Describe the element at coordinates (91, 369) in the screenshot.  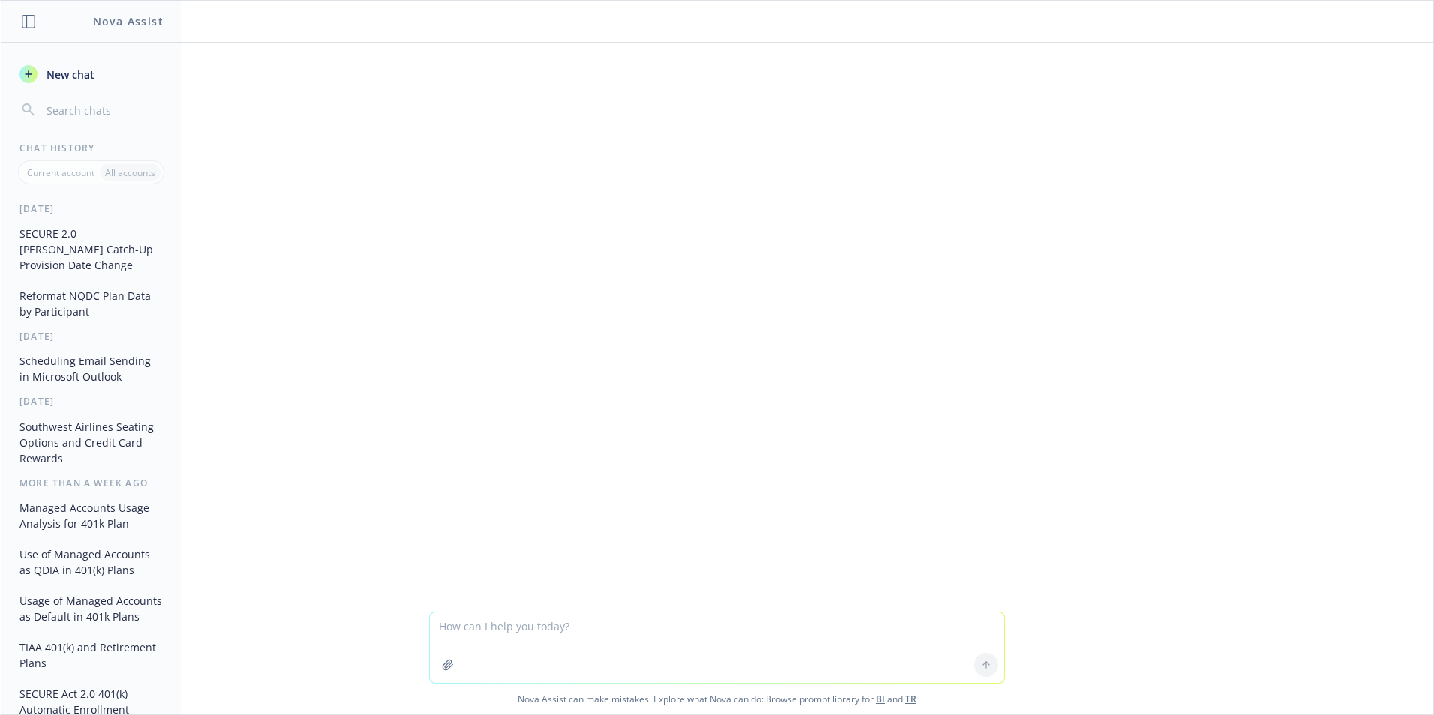
I see `button: Scheduling Email Sending in Microsoft Outlook` at that location.